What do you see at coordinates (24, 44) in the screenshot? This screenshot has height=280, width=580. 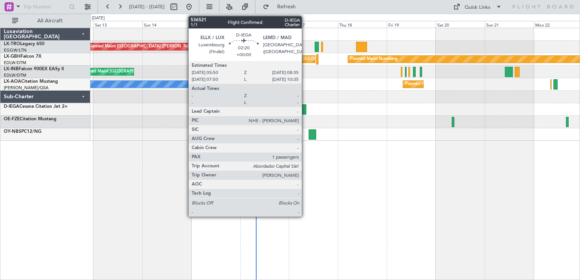 I see `a: LX-TROLegacy 650` at bounding box center [24, 44].